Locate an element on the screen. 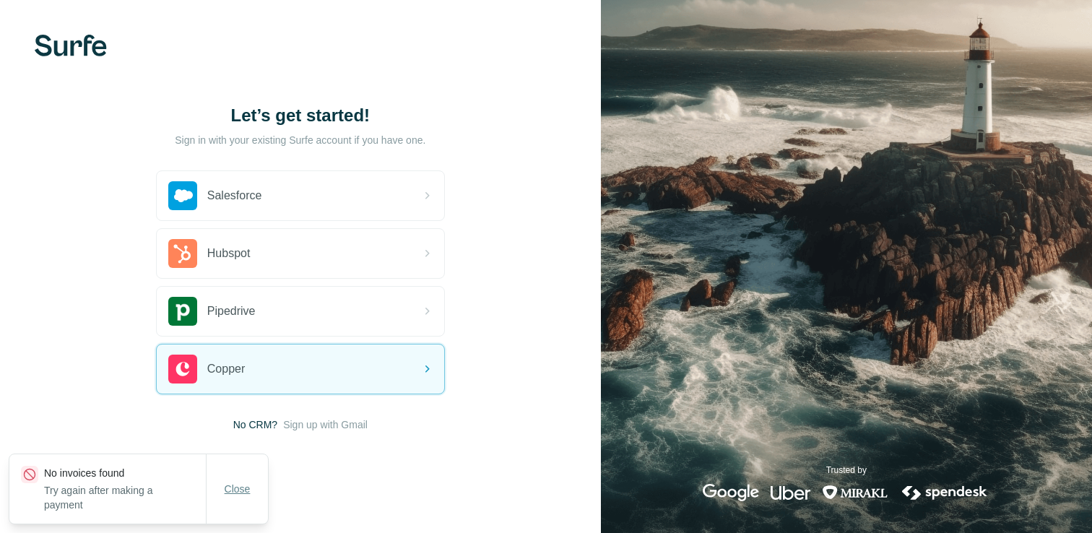 The width and height of the screenshot is (1092, 533). span: Hubspot is located at coordinates (229, 254).